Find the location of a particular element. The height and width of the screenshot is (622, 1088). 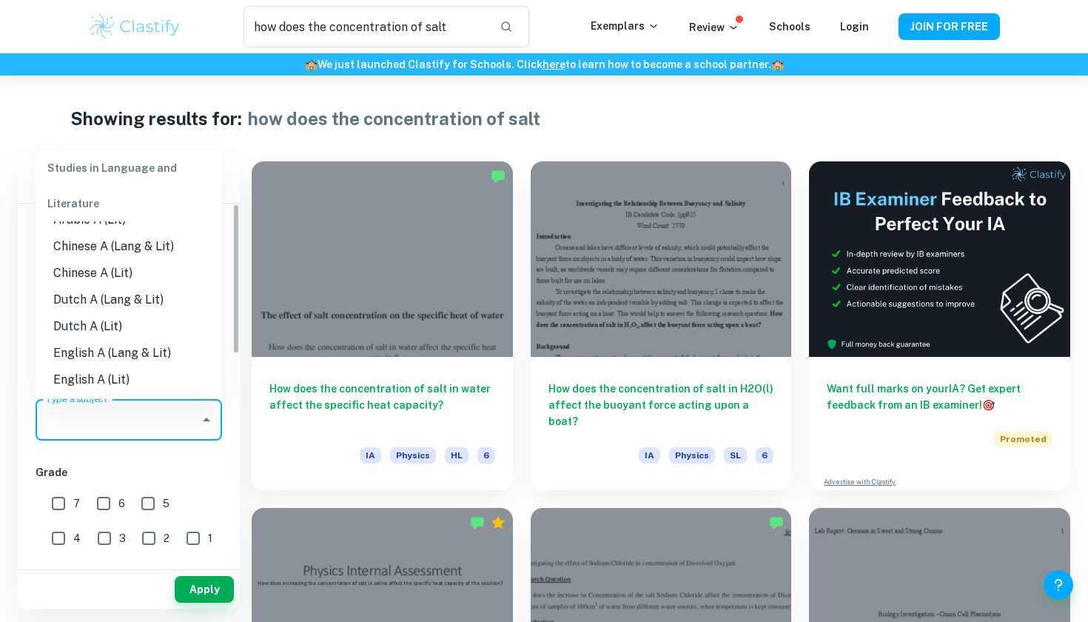

span: 3 is located at coordinates (122, 538).